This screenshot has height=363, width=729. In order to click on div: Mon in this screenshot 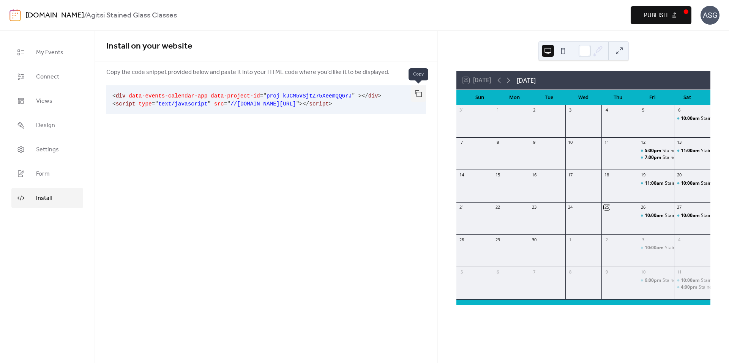, I will do `click(514, 98)`.